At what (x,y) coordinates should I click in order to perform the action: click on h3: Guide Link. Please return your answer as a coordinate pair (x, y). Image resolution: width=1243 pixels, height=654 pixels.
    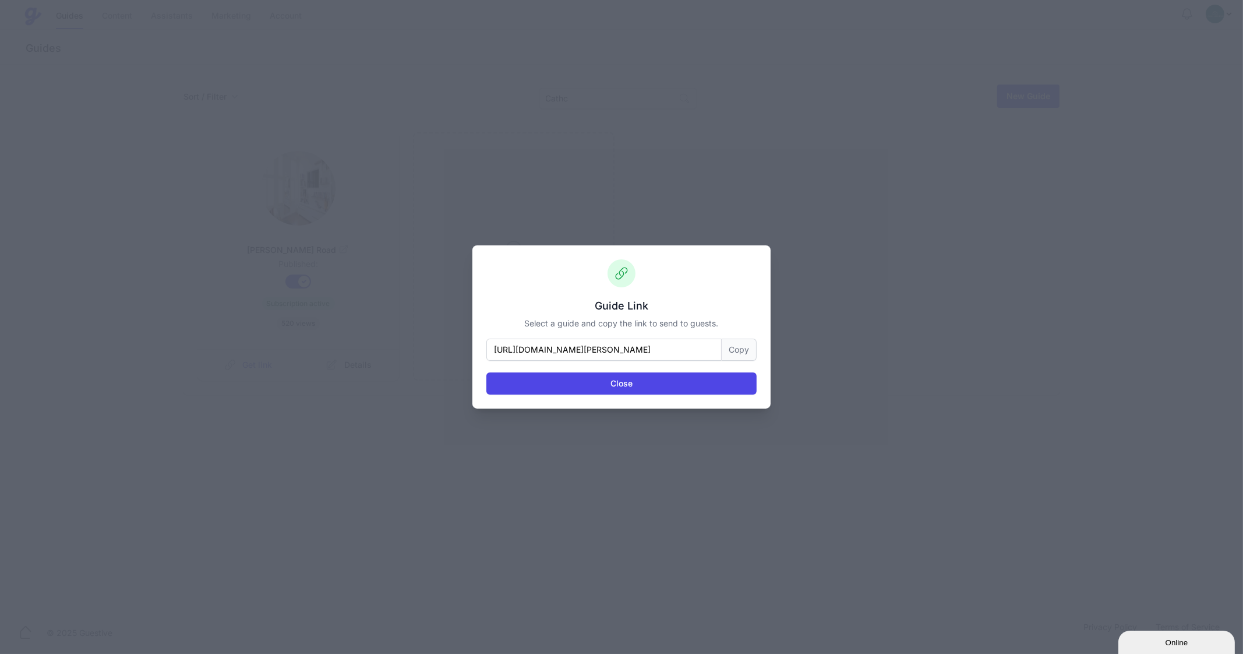
    Looking at the image, I should click on (622, 306).